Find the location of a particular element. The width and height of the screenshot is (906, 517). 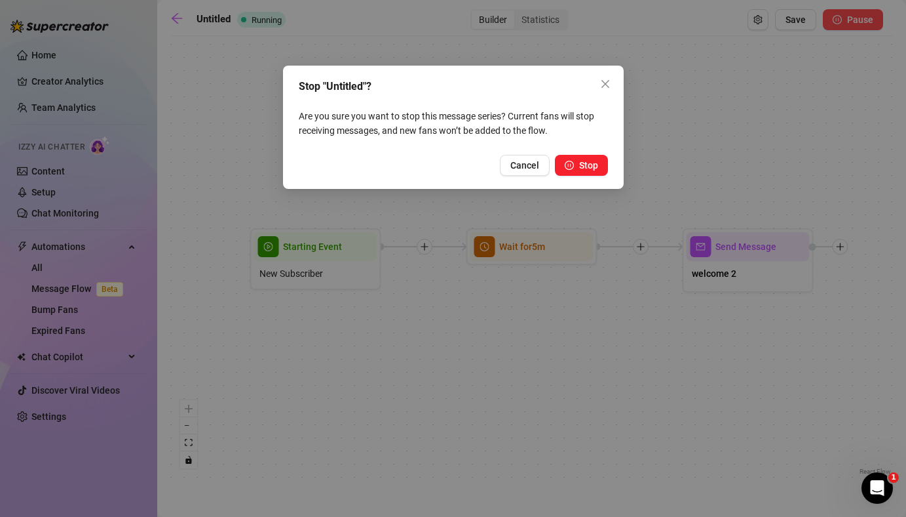

button: Cancel is located at coordinates (525, 165).